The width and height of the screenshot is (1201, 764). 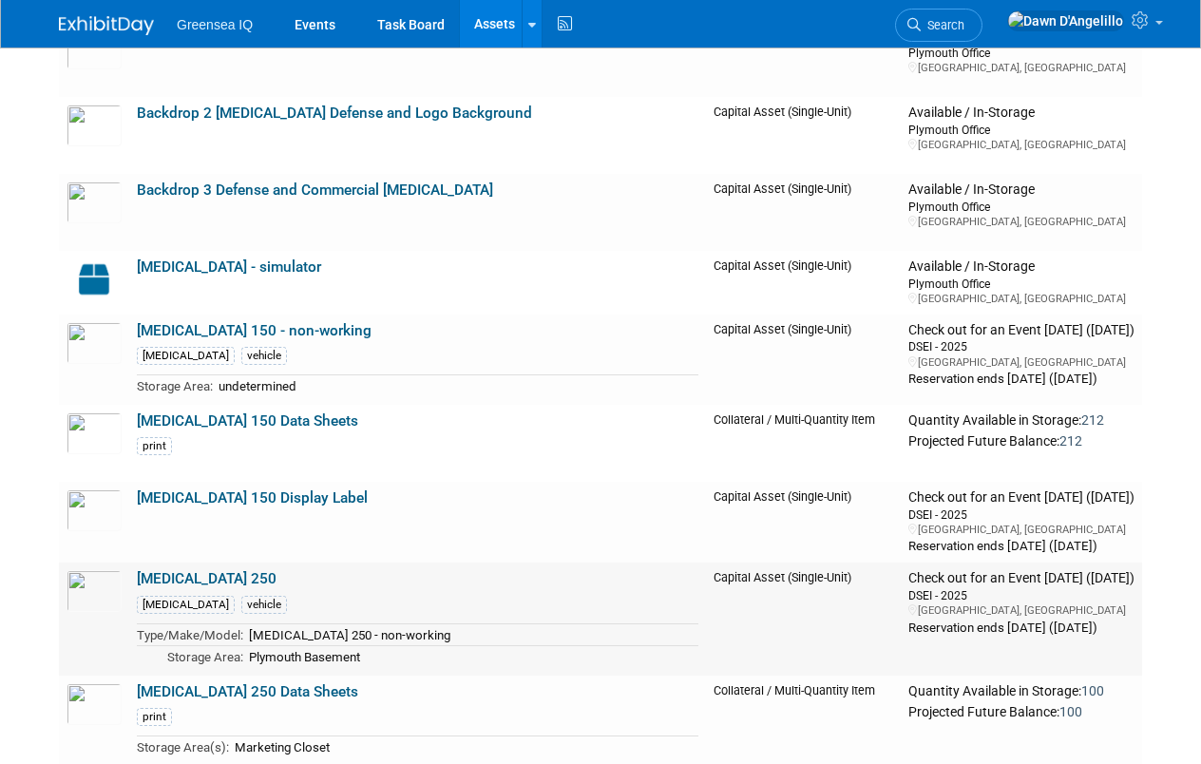 I want to click on a: Search, so click(x=939, y=25).